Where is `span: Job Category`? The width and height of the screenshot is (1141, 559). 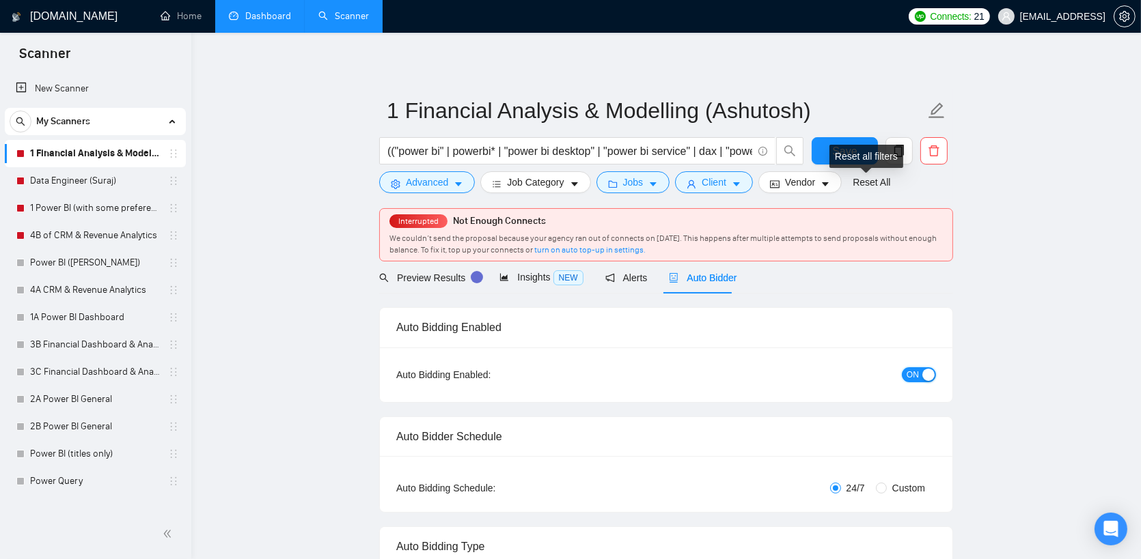 span: Job Category is located at coordinates (535, 182).